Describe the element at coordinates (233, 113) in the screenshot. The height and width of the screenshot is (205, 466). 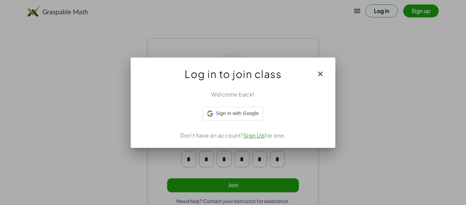
I see `div: Sign in with Google` at that location.